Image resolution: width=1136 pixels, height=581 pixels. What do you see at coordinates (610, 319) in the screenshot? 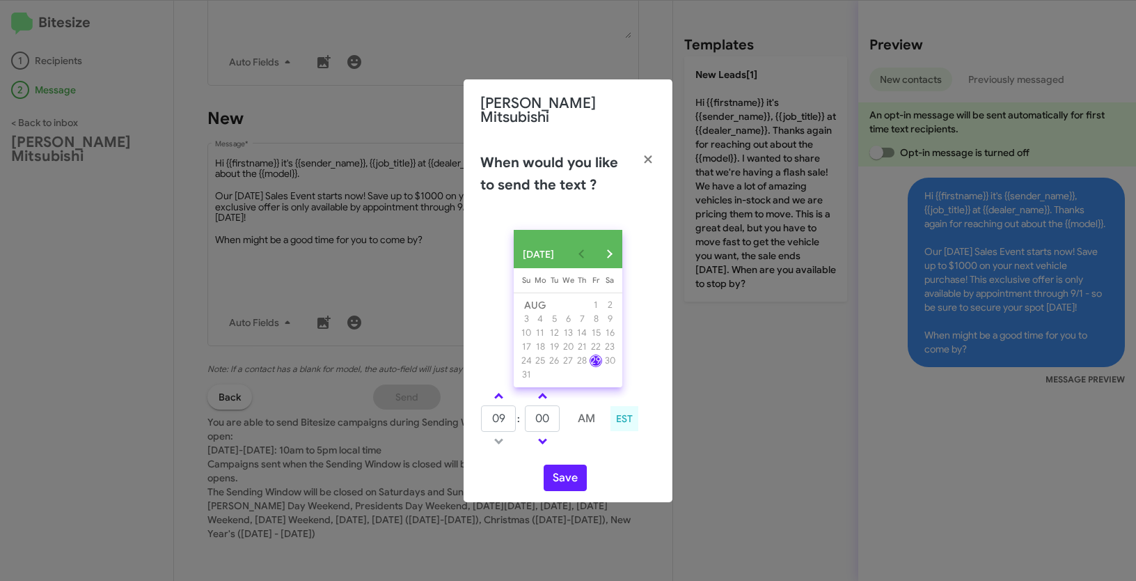
I see `div: 9` at bounding box center [610, 319].